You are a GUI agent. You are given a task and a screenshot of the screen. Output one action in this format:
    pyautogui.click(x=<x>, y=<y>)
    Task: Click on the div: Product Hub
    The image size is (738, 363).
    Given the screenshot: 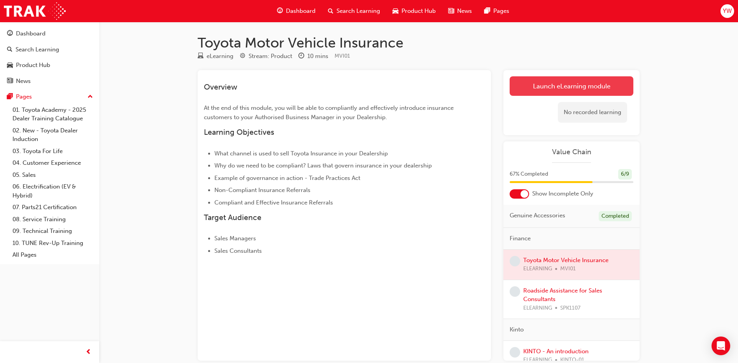 What is the action you would take?
    pyautogui.click(x=33, y=65)
    